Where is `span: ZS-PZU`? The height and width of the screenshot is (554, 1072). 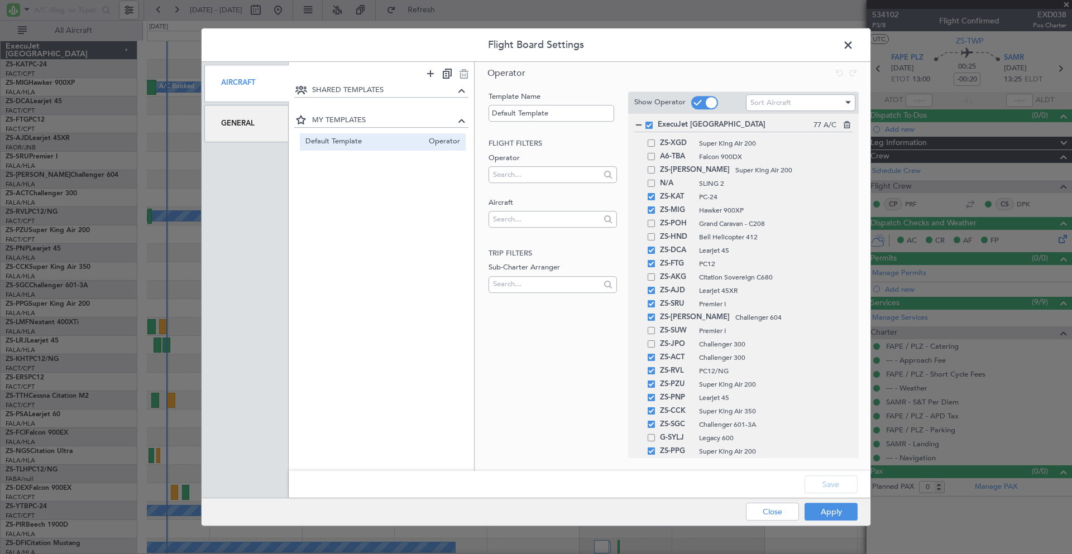
span: ZS-PZU is located at coordinates (677, 385).